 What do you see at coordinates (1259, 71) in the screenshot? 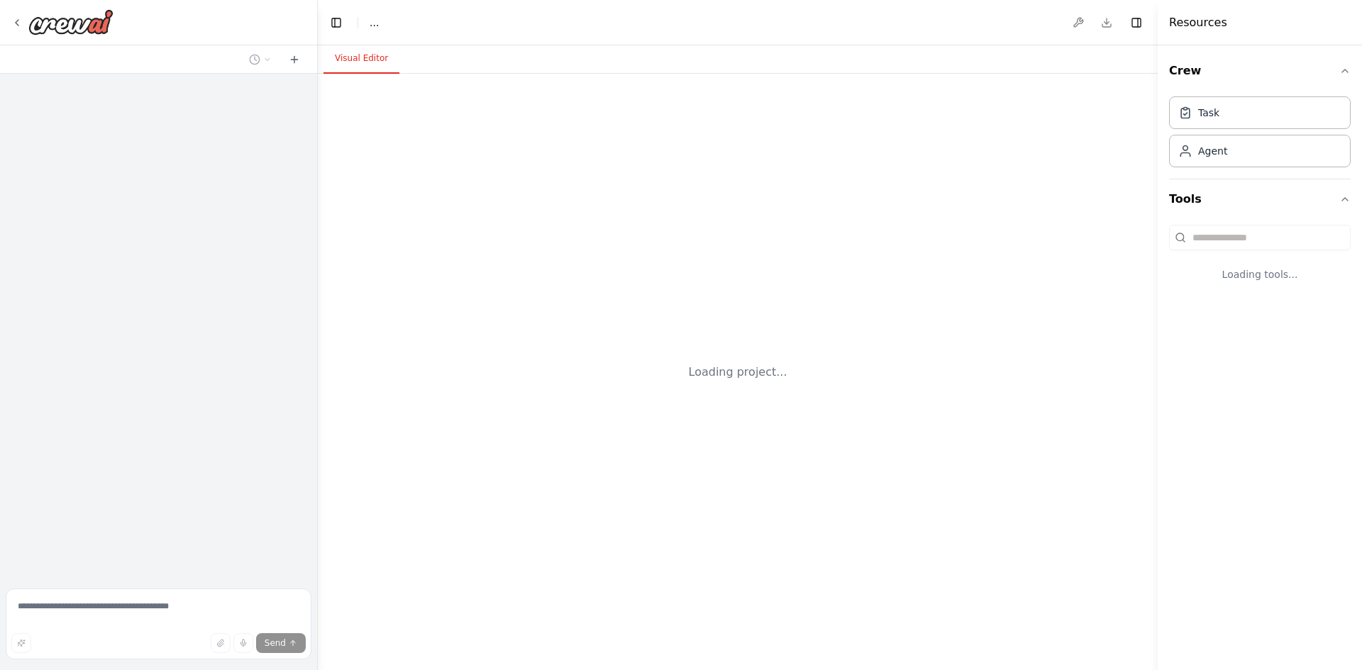
I see `button: Crew` at bounding box center [1259, 71].